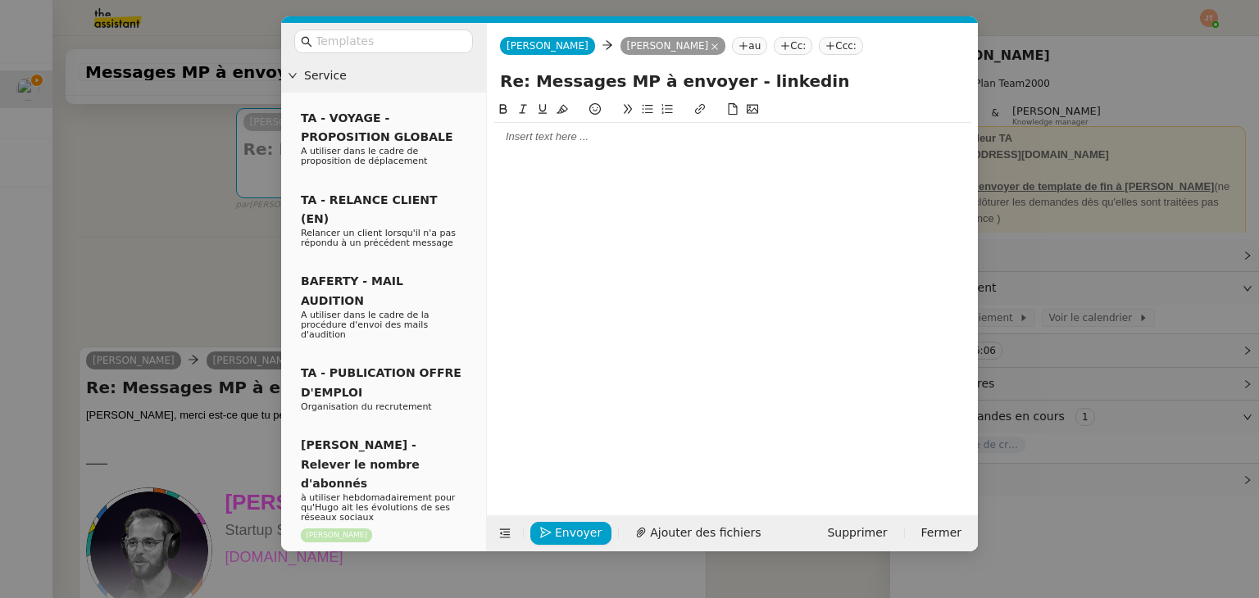 The image size is (1259, 598). What do you see at coordinates (697, 534) in the screenshot?
I see `button: Ajouter des fichiers` at bounding box center [697, 534].